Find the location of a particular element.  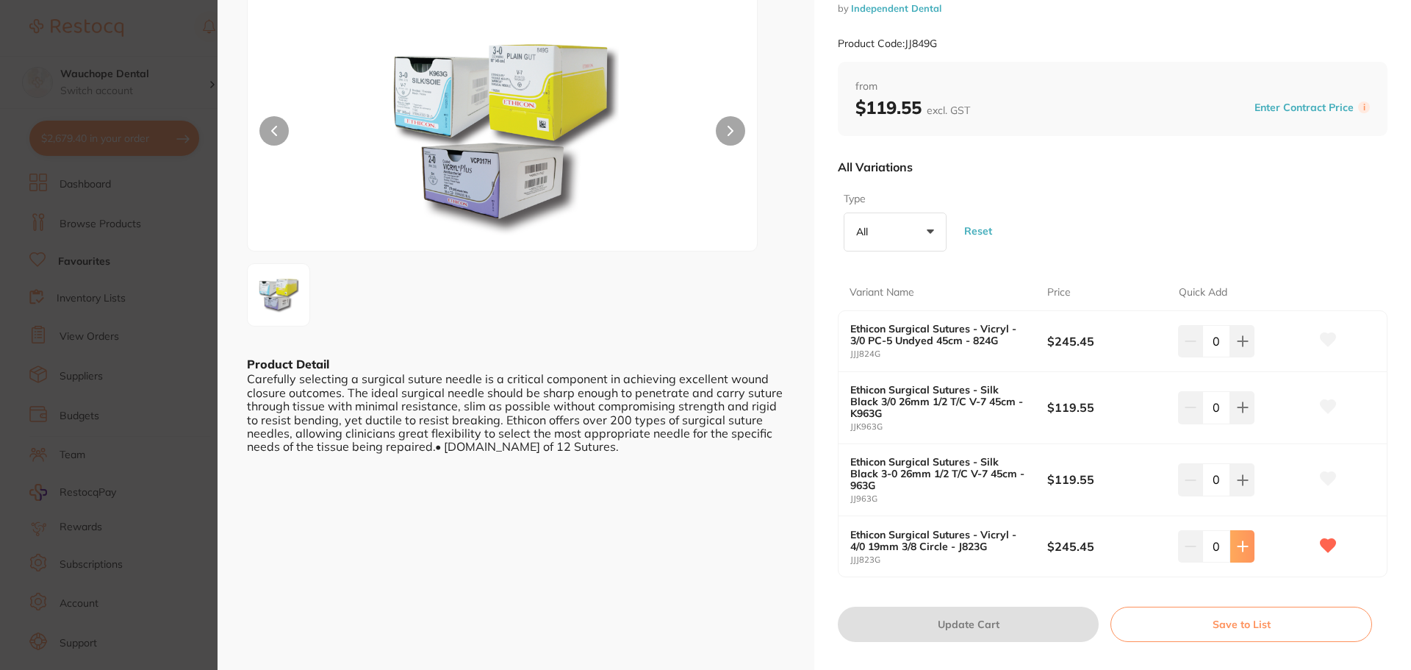

b: Ethicon Surgical Sutures - Silk Black 3/0 26mm 1/2 T/C V-7 45cm - K963G is located at coordinates (939, 401).